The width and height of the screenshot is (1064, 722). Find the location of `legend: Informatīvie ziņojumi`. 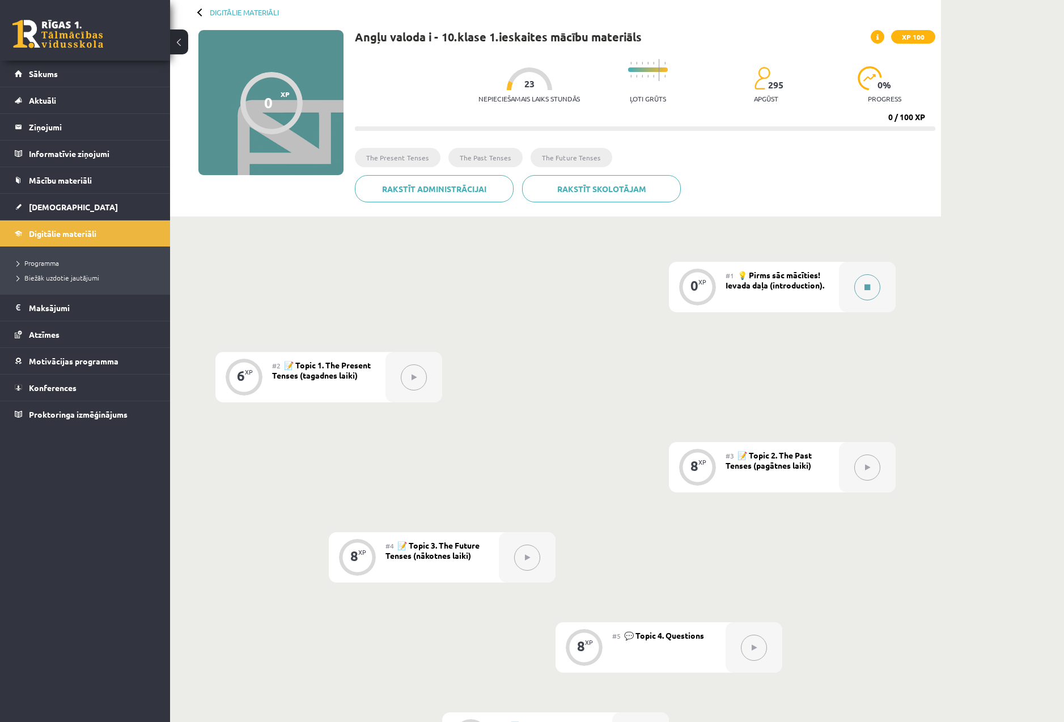

legend: Informatīvie ziņojumi is located at coordinates (92, 154).